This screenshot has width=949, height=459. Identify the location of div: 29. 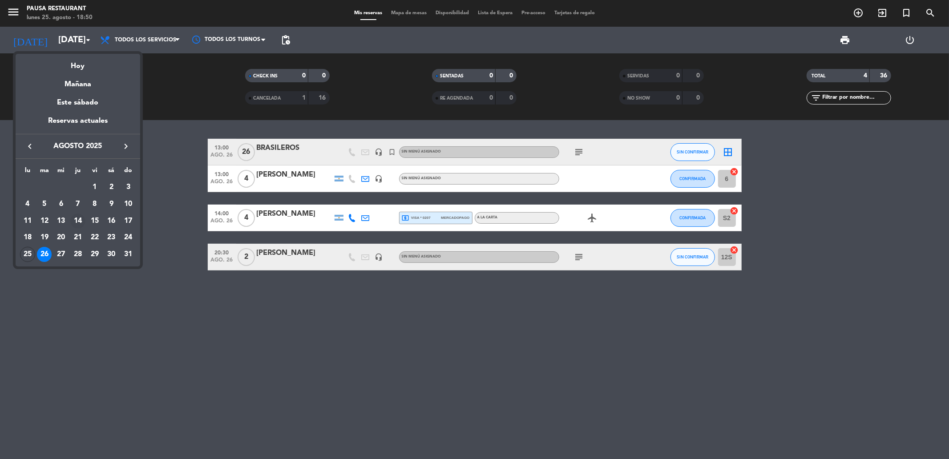
(95, 255).